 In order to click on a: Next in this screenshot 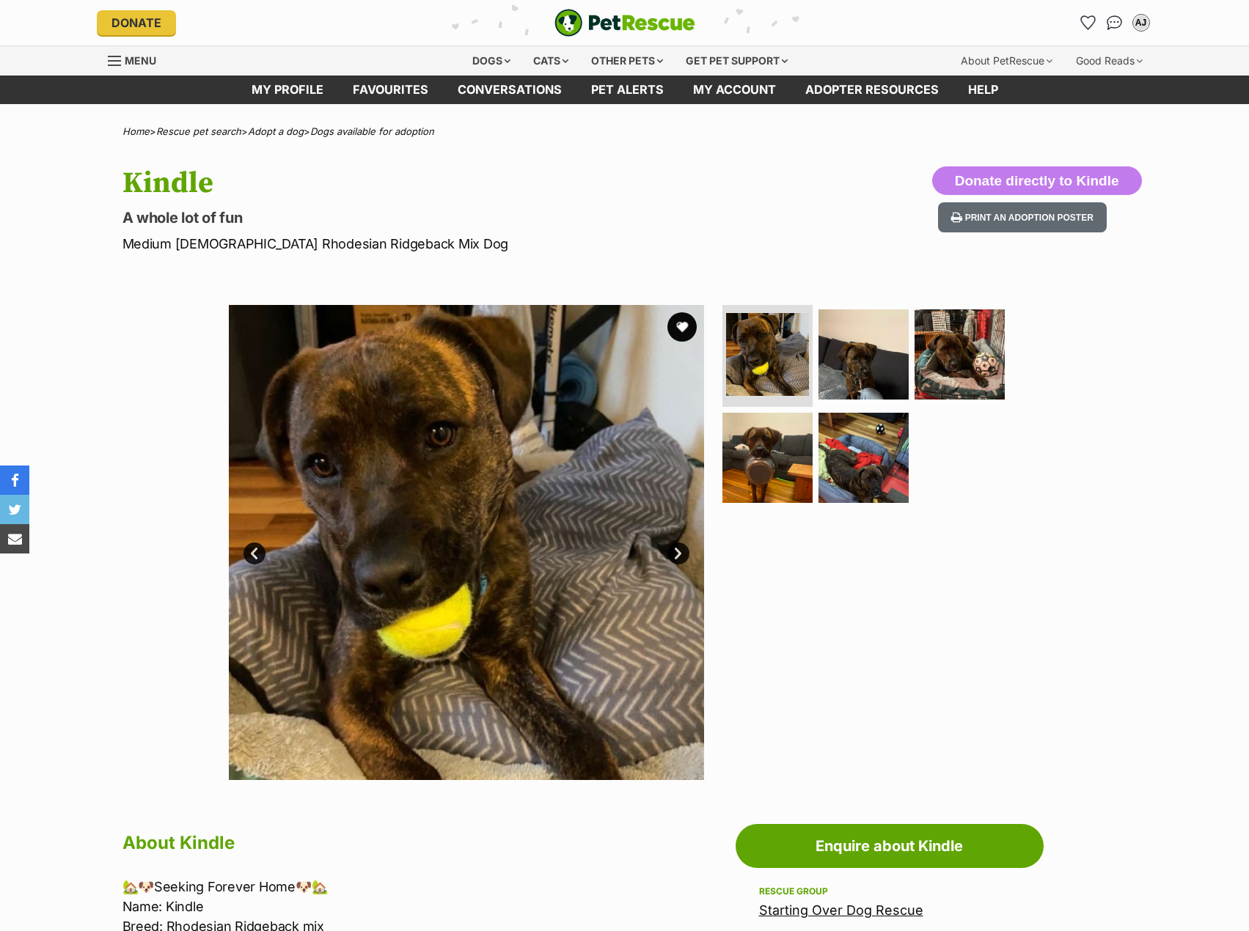, I will do `click(678, 554)`.